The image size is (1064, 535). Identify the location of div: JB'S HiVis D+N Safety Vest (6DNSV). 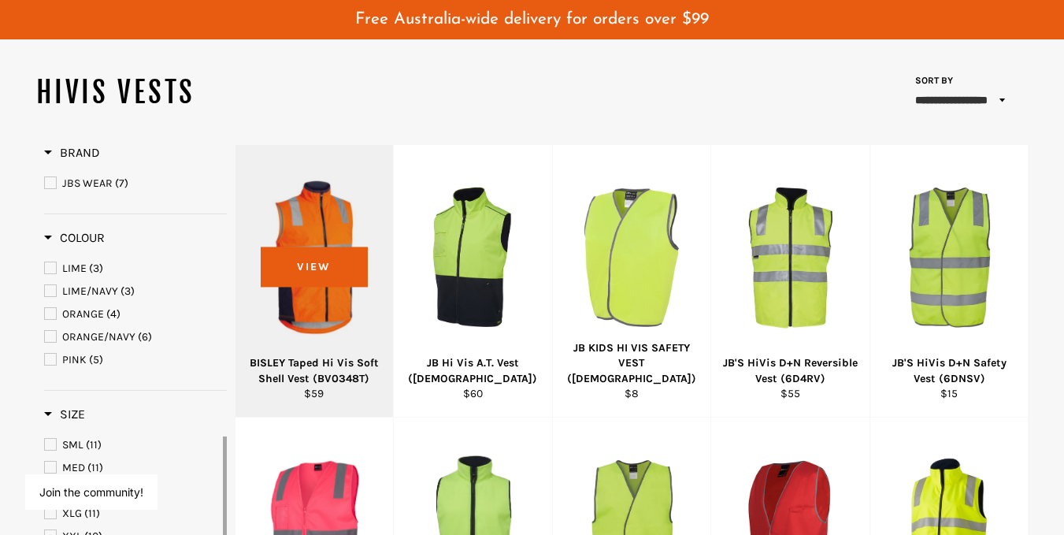
(949, 370).